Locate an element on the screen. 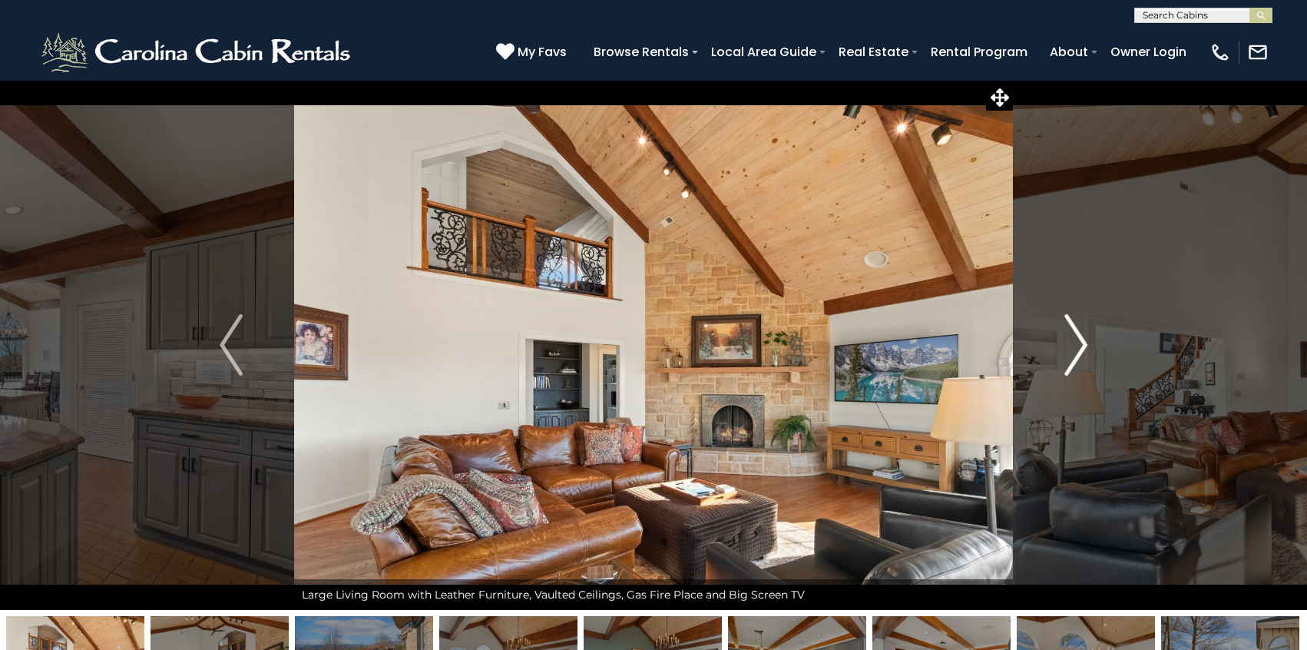  img: mail-regular-white.png is located at coordinates (1258, 52).